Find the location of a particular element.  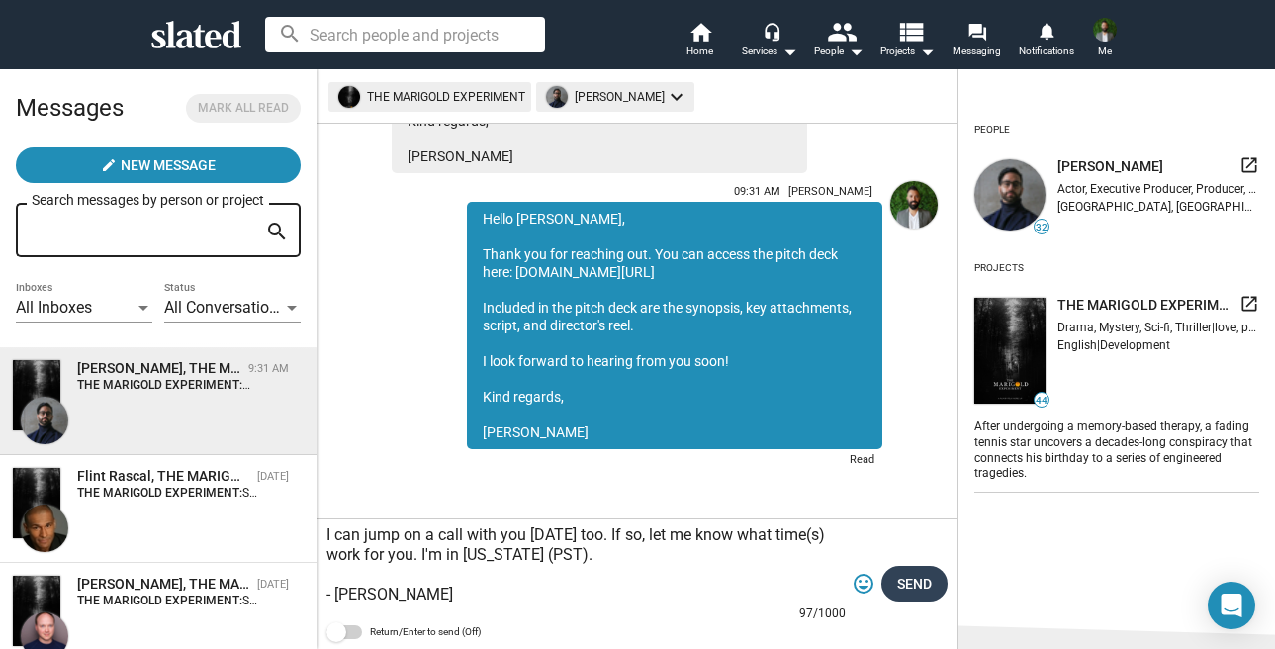

span: 09:31 AM is located at coordinates (757, 191).